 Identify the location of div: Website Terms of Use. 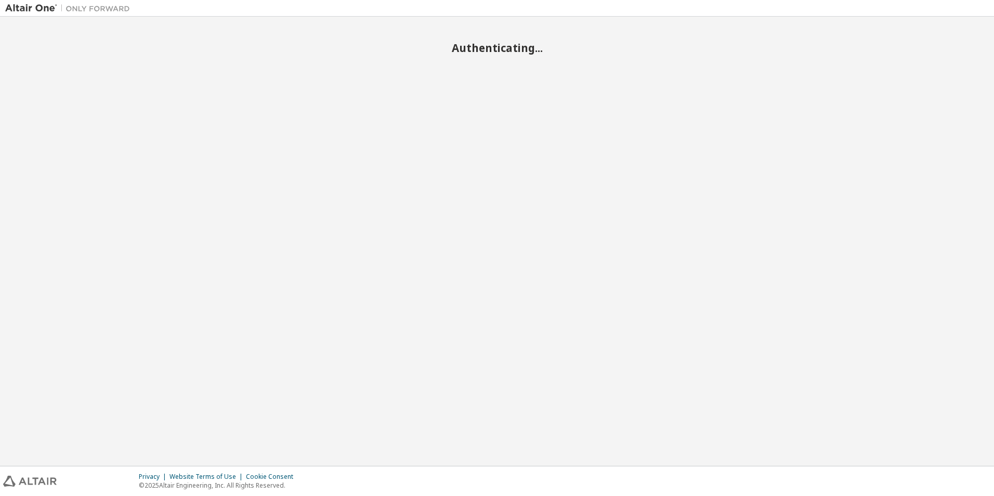
(207, 477).